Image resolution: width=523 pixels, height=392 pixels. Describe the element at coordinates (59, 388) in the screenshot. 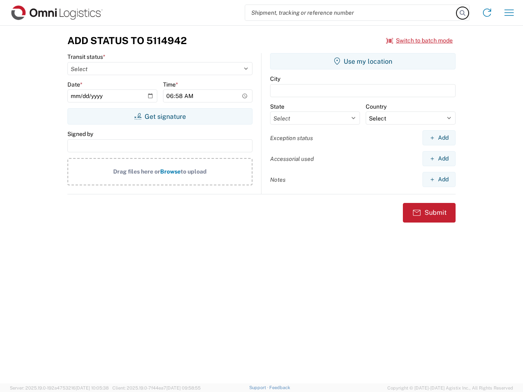

I see `span: Server: 2025.19.0-192a4753216` at that location.